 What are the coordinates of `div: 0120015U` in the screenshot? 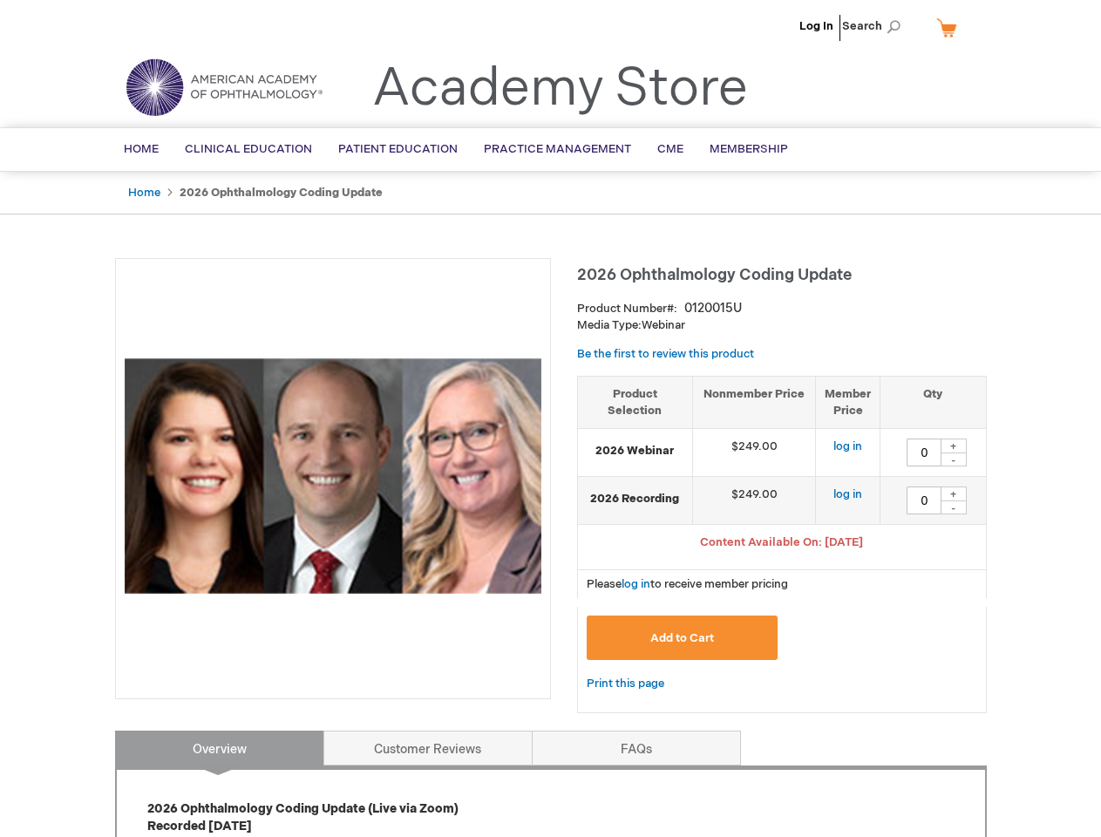 It's located at (713, 309).